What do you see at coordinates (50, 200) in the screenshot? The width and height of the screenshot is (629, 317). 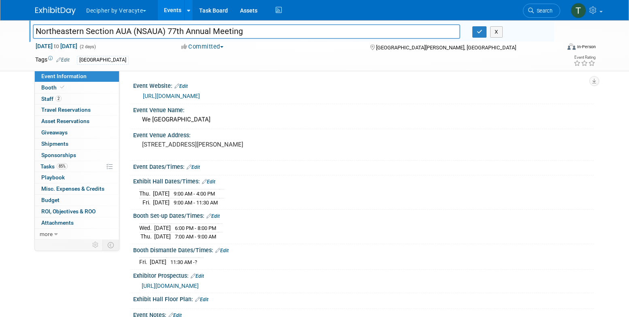 I see `span: Budget` at bounding box center [50, 200].